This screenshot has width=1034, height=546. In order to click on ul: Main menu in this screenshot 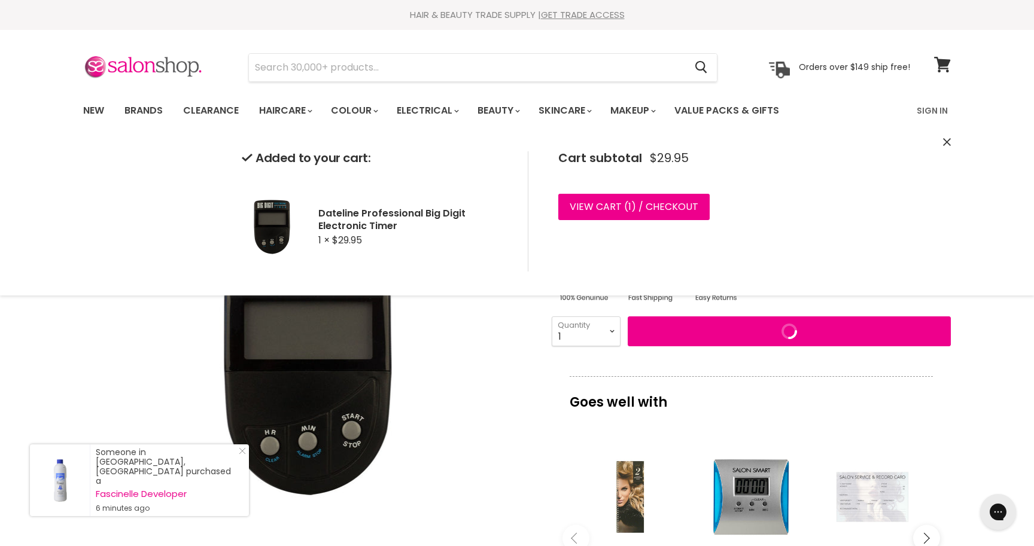, I will do `click(461, 111)`.